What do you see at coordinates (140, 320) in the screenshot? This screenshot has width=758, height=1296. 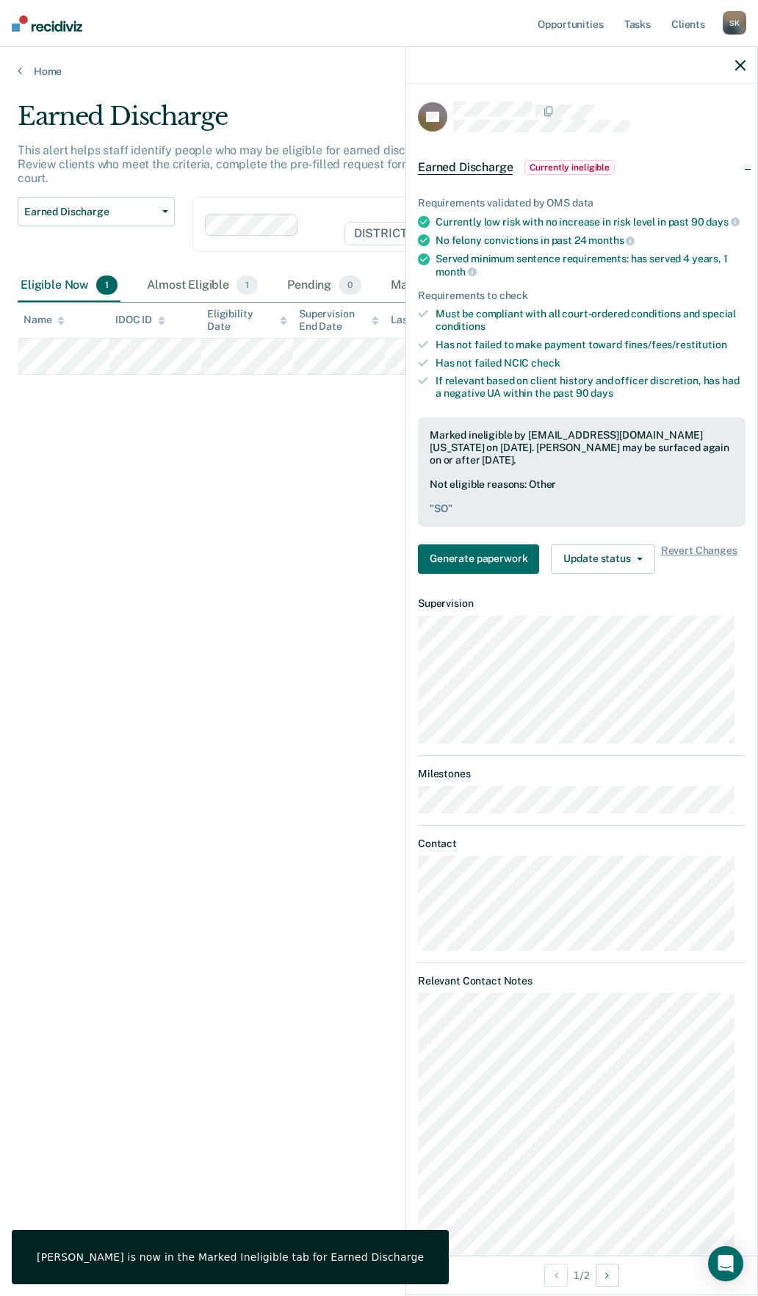 I see `div: IDOC ID` at bounding box center [140, 320].